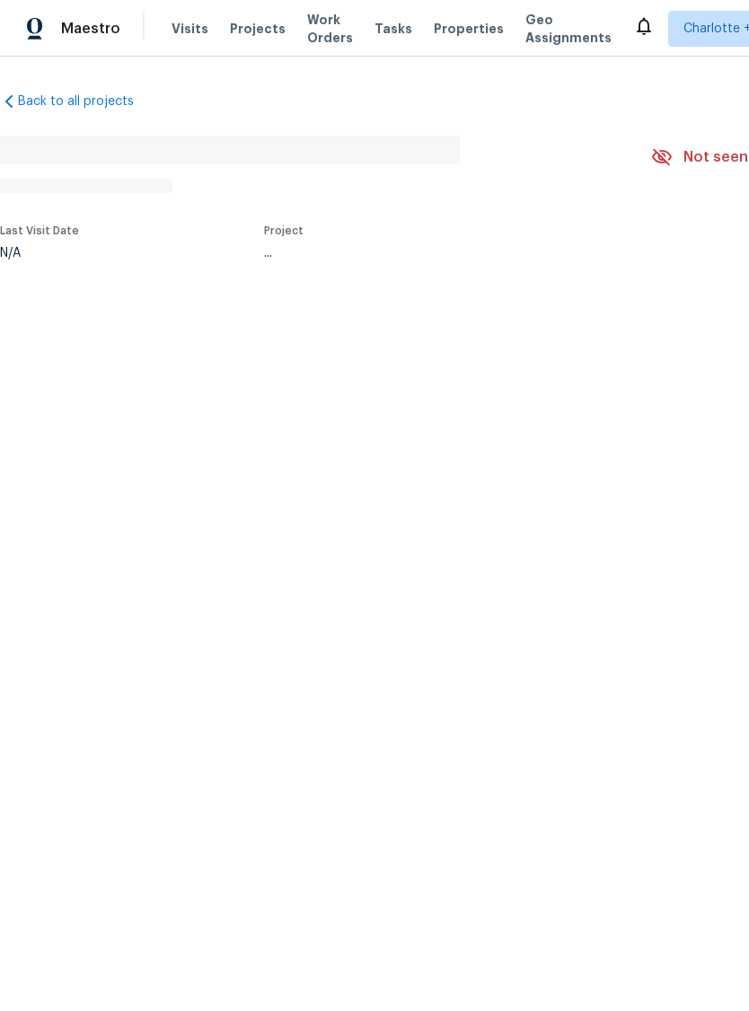 Image resolution: width=749 pixels, height=1011 pixels. What do you see at coordinates (258, 29) in the screenshot?
I see `span: Projects` at bounding box center [258, 29].